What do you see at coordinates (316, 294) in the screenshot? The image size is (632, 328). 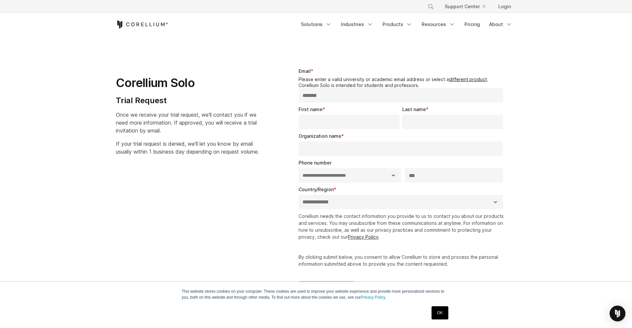 I see `p: This website stores cookies on your computer. These cookies are used to improve your website expe...` at bounding box center [316, 294].